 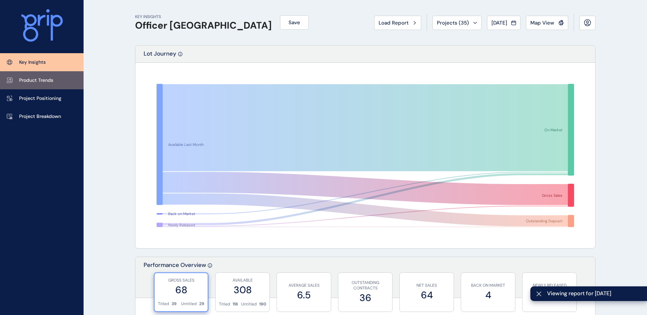 I want to click on p: GROSS SALES, so click(x=181, y=280).